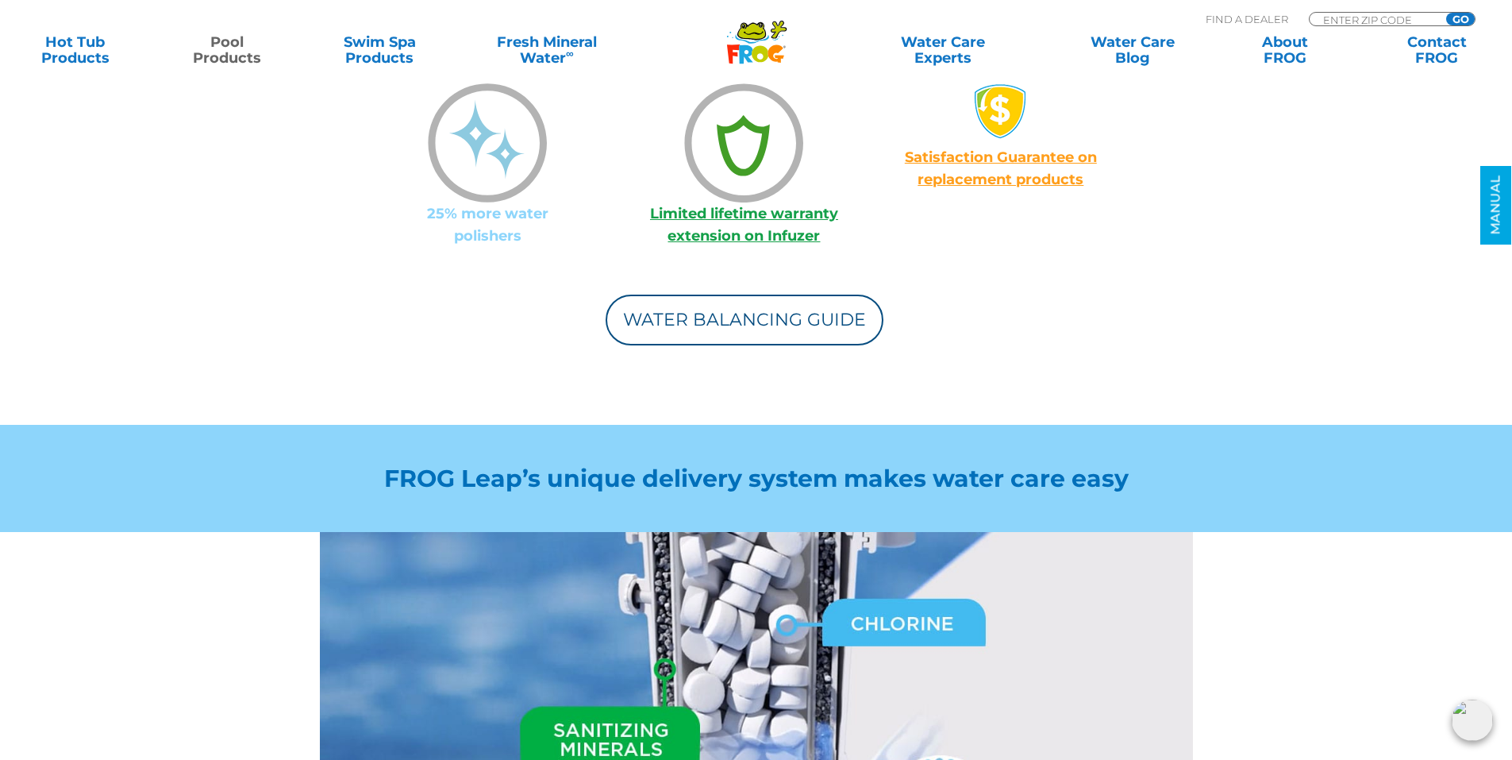 The height and width of the screenshot is (760, 1512). What do you see at coordinates (1375, 19) in the screenshot?
I see `input: Zip Code Form` at bounding box center [1375, 19].